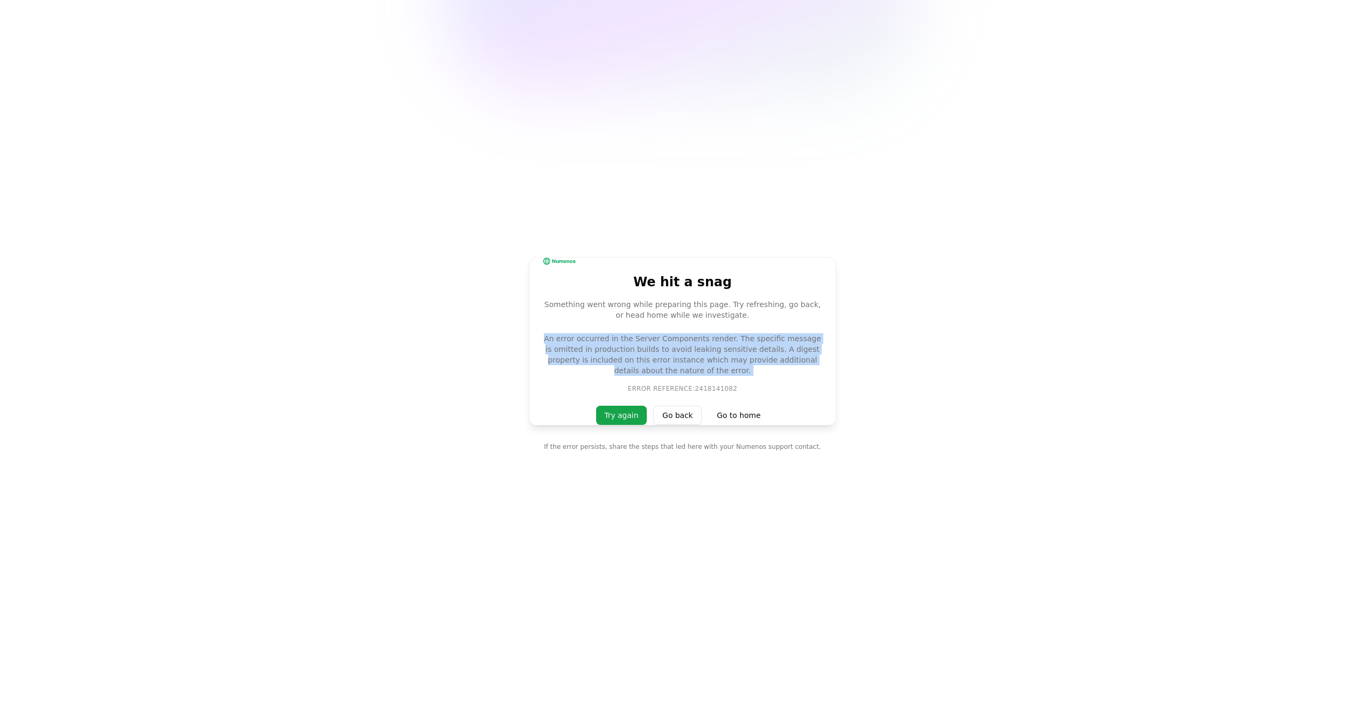 The height and width of the screenshot is (708, 1365). I want to click on p: Error reference: 2418141082, so click(682, 389).